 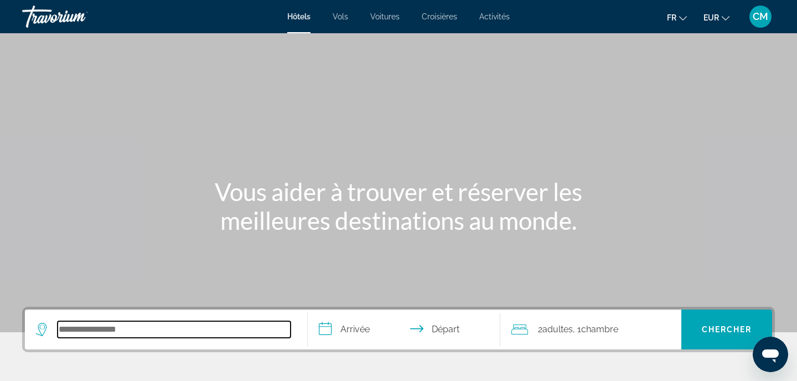 What do you see at coordinates (404, 329) in the screenshot?
I see `button: Select check in and out date` at bounding box center [404, 329].